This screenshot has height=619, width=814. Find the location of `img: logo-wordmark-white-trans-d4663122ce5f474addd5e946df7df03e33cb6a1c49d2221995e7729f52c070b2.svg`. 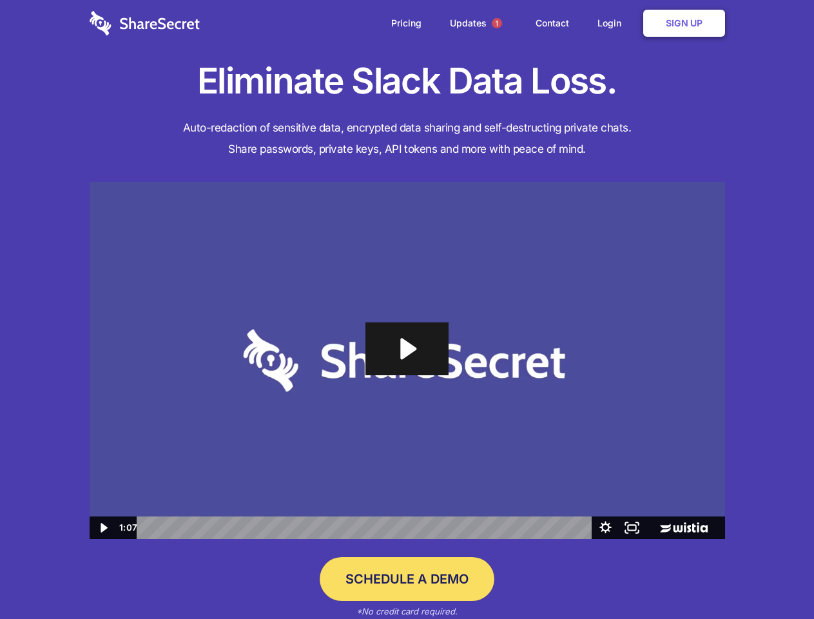

img: logo-wordmark-white-trans-d4663122ce5f474addd5e946df7df03e33cb6a1c49d2221995e7729f52c070b2.svg is located at coordinates (144, 23).